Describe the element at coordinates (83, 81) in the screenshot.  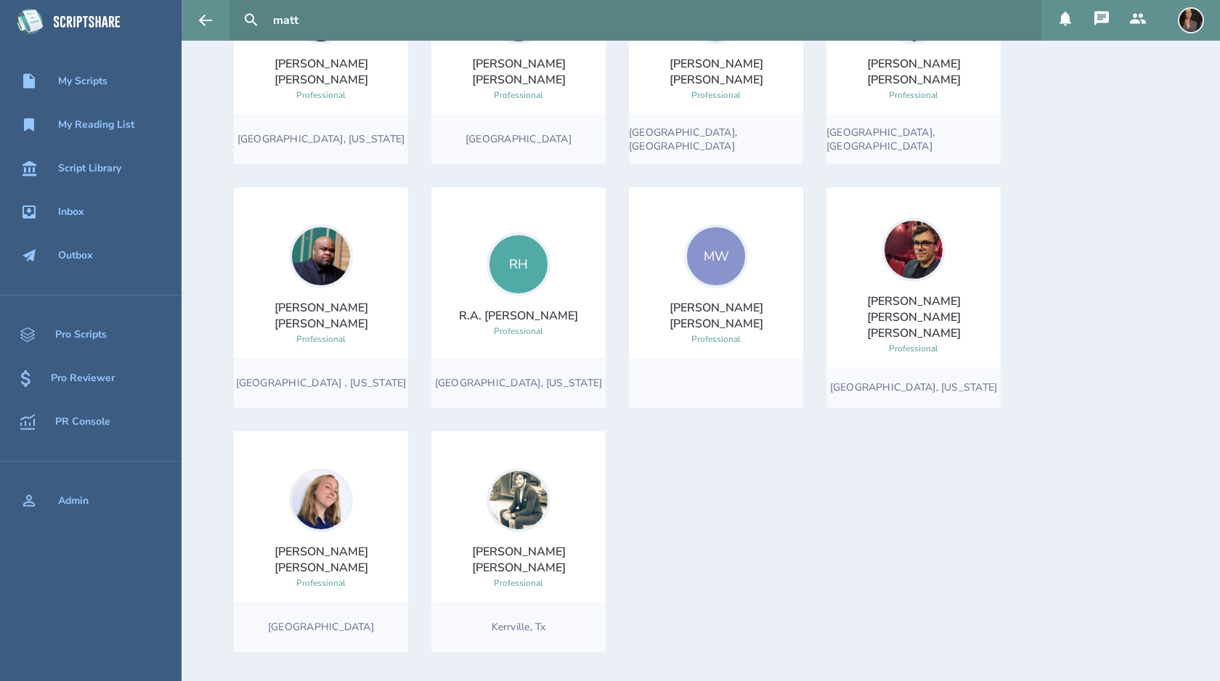
I see `div: My Scripts` at that location.